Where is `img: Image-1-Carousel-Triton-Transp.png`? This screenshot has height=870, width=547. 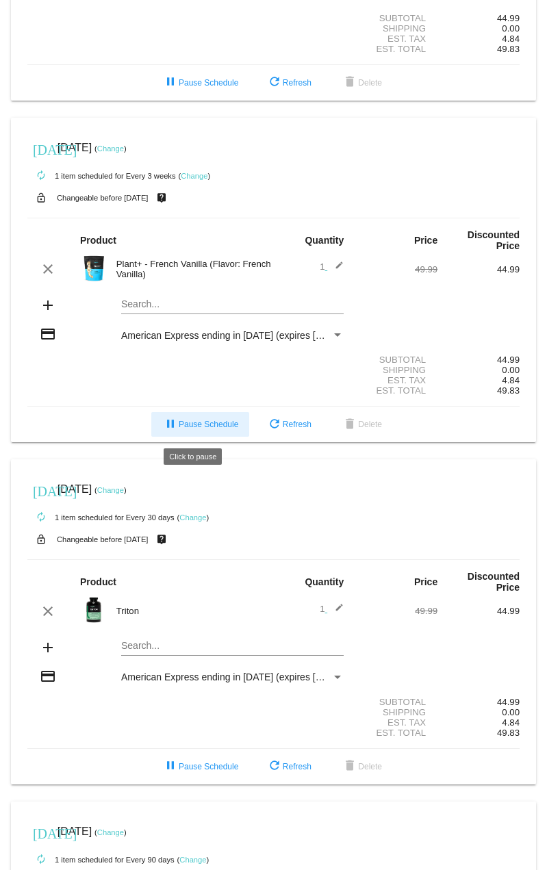
img: Image-1-Carousel-Triton-Transp.png is located at coordinates (94, 610).